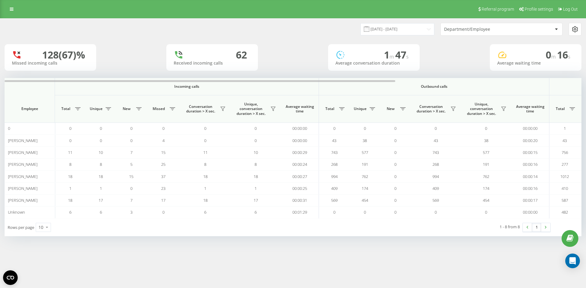 The image size is (586, 288). I want to click on span: Missed, so click(159, 109).